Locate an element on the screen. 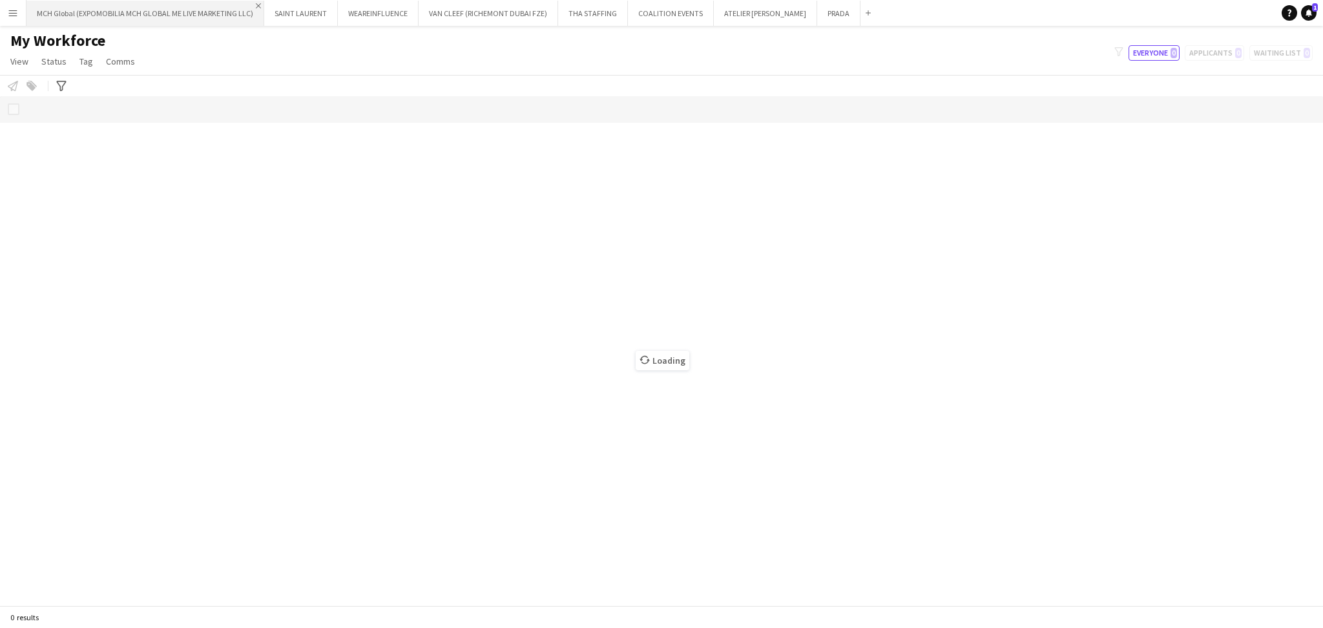  button: VAN CLEEF (RICHEMONT DUBAI FZE) is located at coordinates (488, 13).